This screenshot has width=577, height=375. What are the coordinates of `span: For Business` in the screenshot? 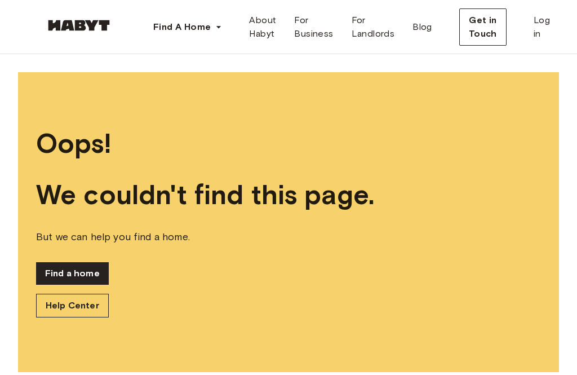 It's located at (313, 27).